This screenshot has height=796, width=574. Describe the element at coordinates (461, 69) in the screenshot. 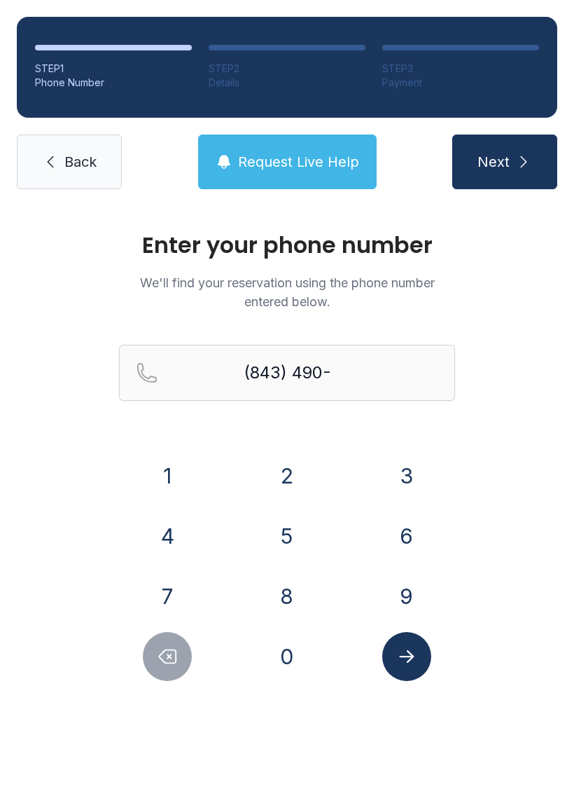

I see `div: STEP 3` at that location.